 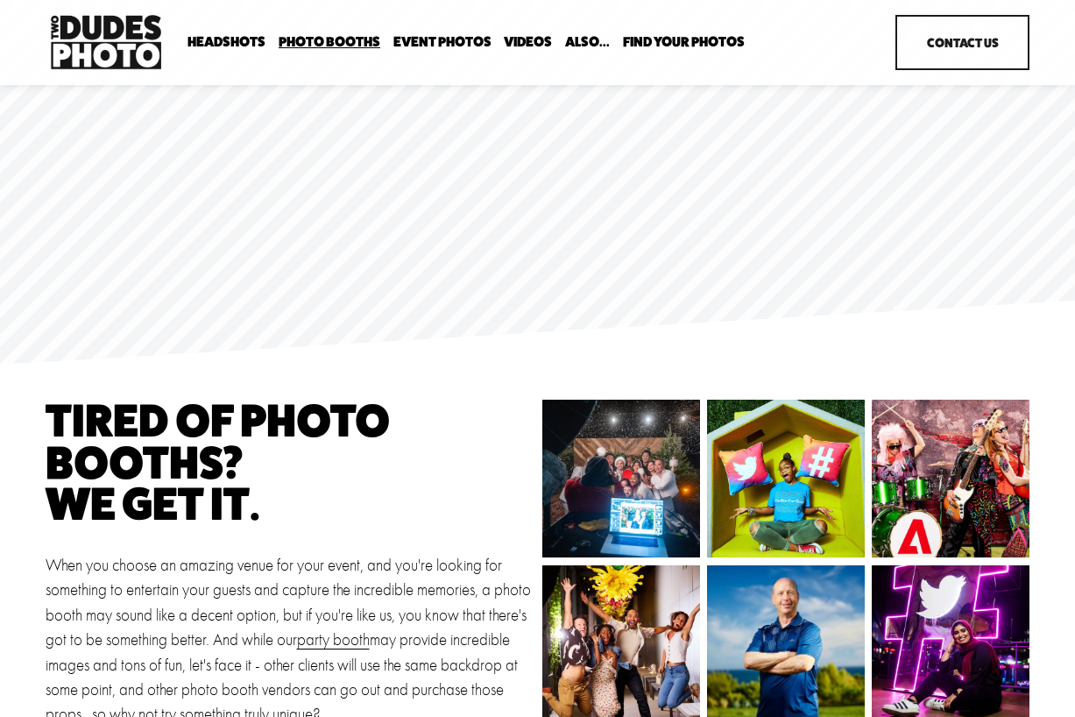 What do you see at coordinates (333, 640) in the screenshot?
I see `a: party booth` at bounding box center [333, 640].